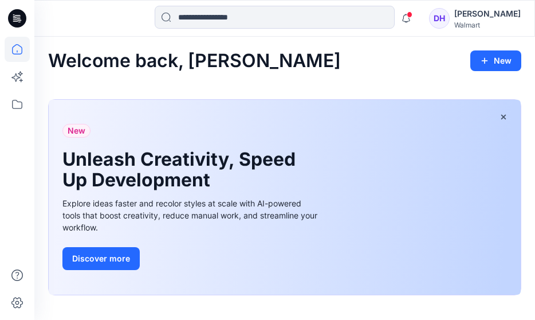 The width and height of the screenshot is (535, 320). I want to click on div: DH, so click(439, 18).